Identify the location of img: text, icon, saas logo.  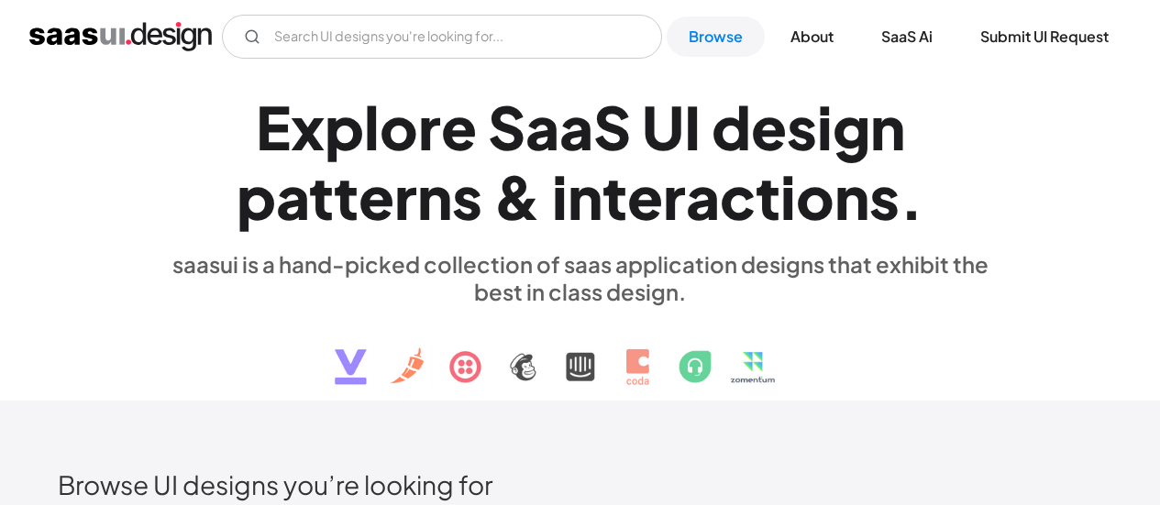
(580, 353).